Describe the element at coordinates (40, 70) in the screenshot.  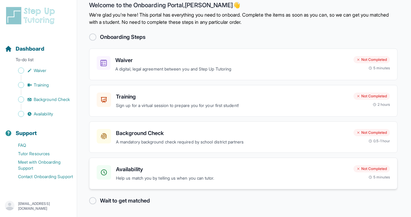
I see `span: Waiver` at that location.